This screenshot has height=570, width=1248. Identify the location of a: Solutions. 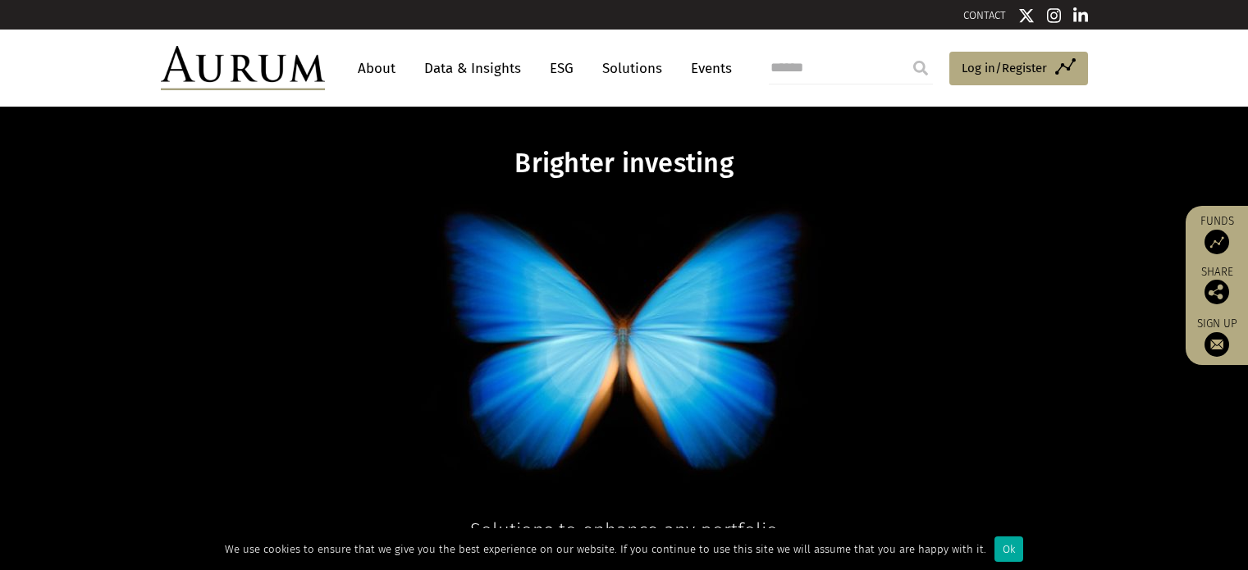
(632, 68).